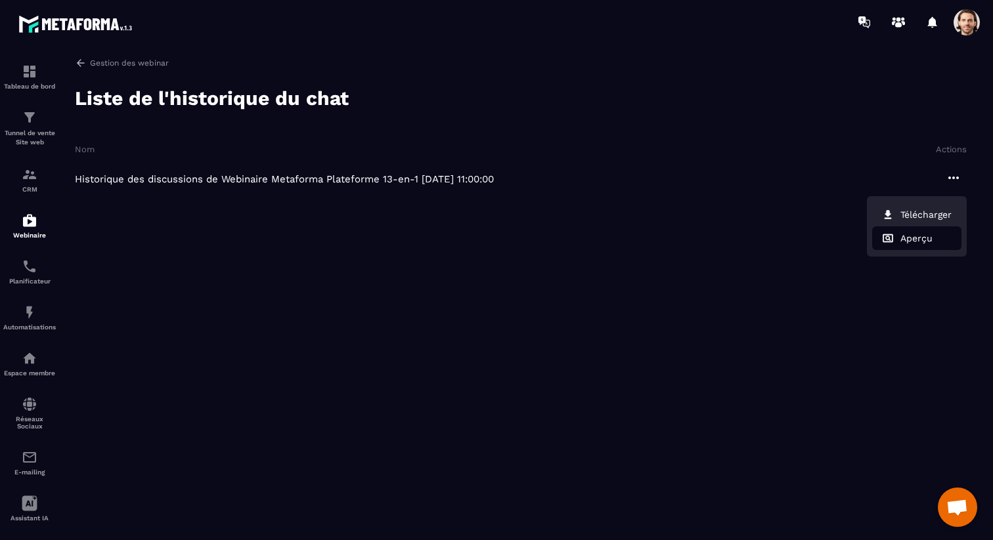 The width and height of the screenshot is (993, 540). Describe the element at coordinates (521, 63) in the screenshot. I see `a: Gestion des webinar` at that location.